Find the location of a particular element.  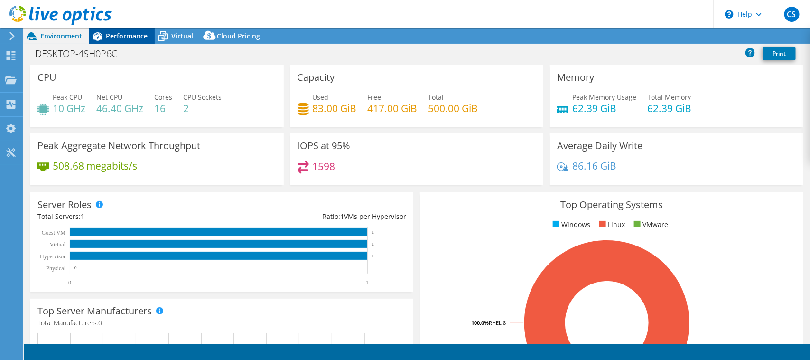

li: Linux is located at coordinates (611, 224).